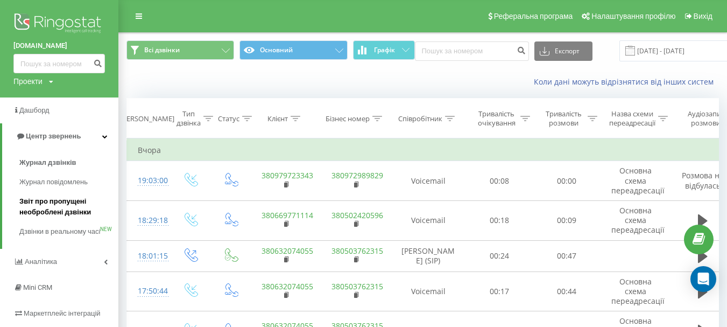 This screenshot has height=327, width=727. Describe the element at coordinates (567, 291) in the screenshot. I see `td: 00:44` at that location.